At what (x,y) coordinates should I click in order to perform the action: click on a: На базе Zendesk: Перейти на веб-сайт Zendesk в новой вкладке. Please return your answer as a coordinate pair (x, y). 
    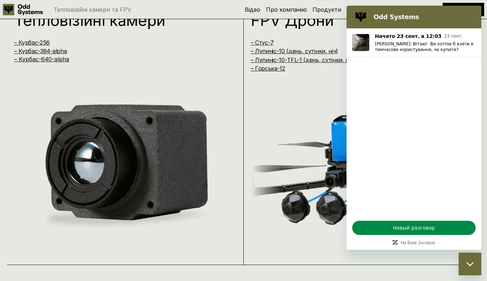
    Looking at the image, I should click on (72, 237).